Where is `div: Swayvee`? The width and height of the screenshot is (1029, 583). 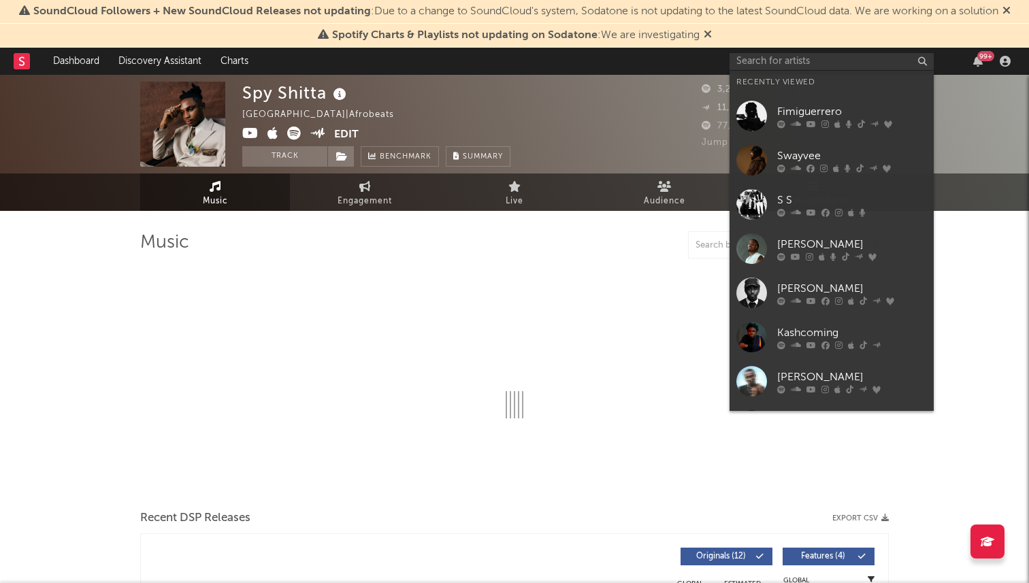
div: Swayvee is located at coordinates (852, 156).